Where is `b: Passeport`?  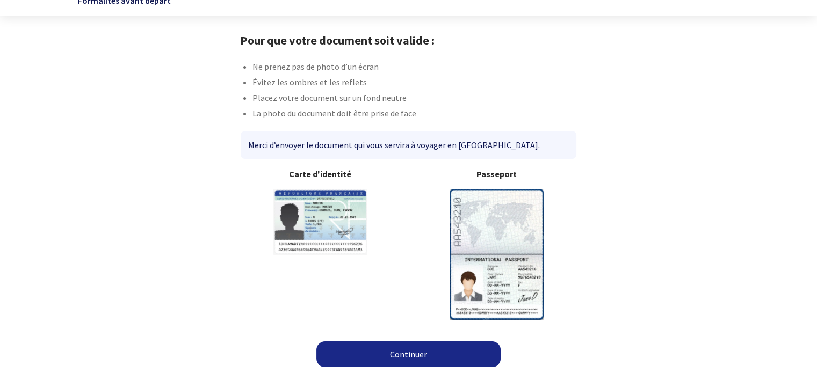 b: Passeport is located at coordinates (497, 174).